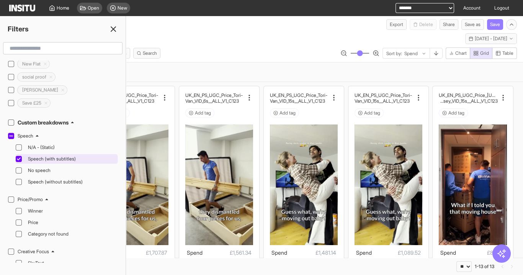 Image resolution: width=523 pixels, height=275 pixels. What do you see at coordinates (72, 222) in the screenshot?
I see `span: Price` at bounding box center [72, 222].